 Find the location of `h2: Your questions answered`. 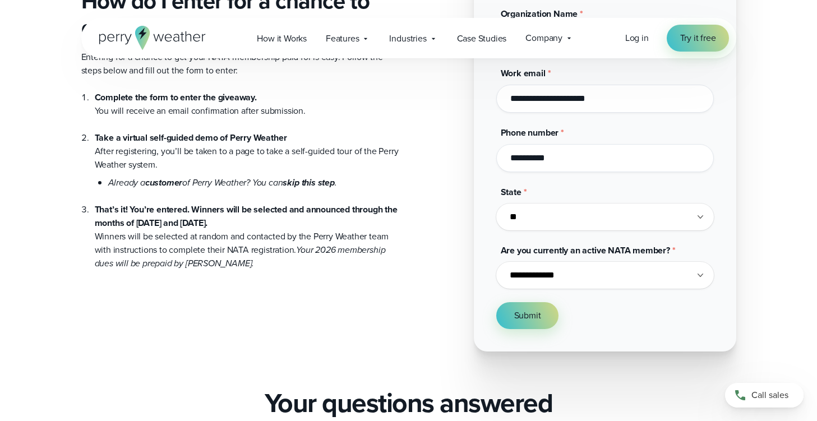

h2: Your questions answered is located at coordinates (409, 403).